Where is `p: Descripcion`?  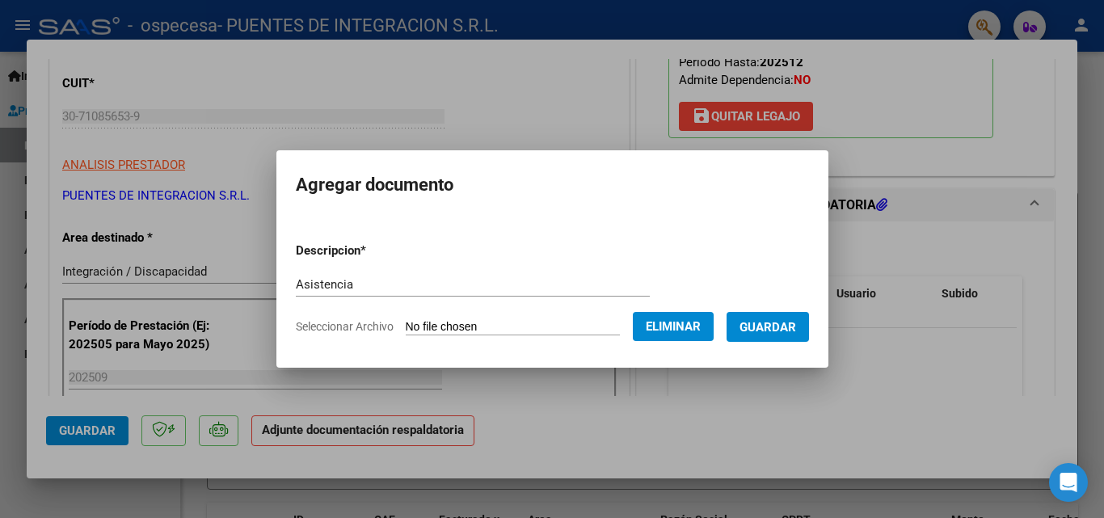 p: Descripcion is located at coordinates (373, 251).